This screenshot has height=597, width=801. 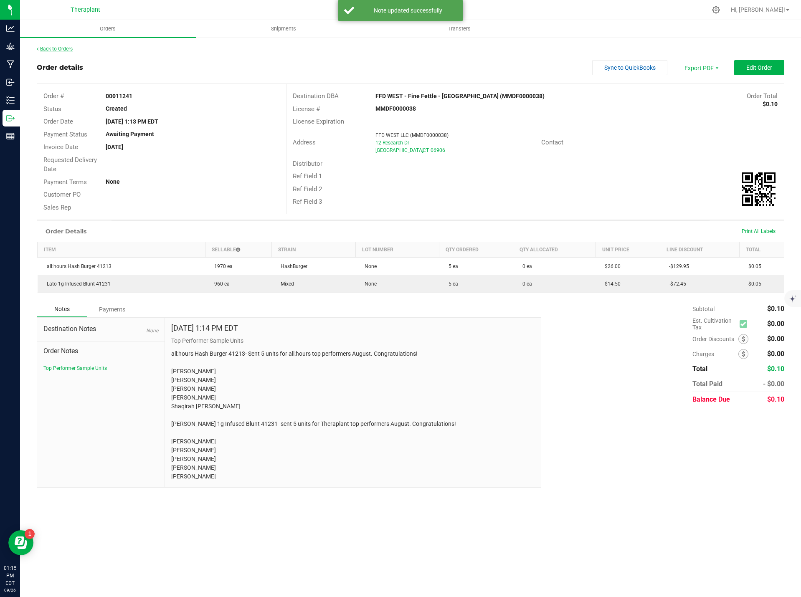 What do you see at coordinates (714, 324) in the screenshot?
I see `span: Est. Cultivation Tax` at bounding box center [714, 324].